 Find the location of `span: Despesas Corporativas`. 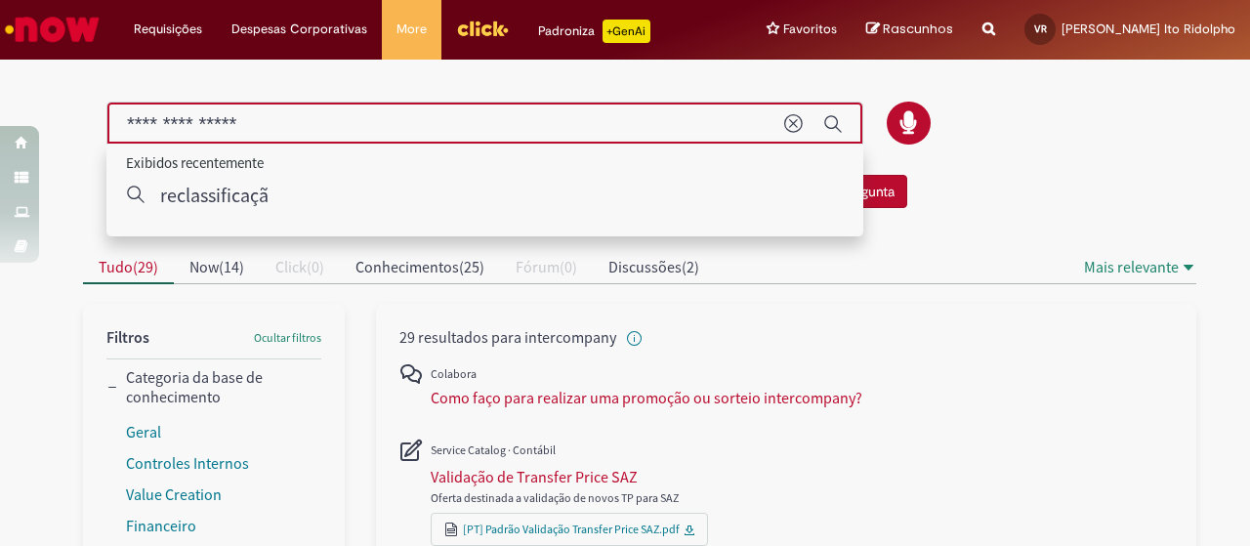

span: Despesas Corporativas is located at coordinates (299, 29).